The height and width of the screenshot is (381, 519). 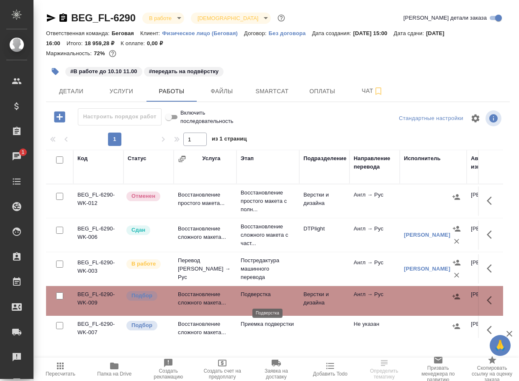 I want to click on button: 4361.00 RUB;, so click(x=112, y=54).